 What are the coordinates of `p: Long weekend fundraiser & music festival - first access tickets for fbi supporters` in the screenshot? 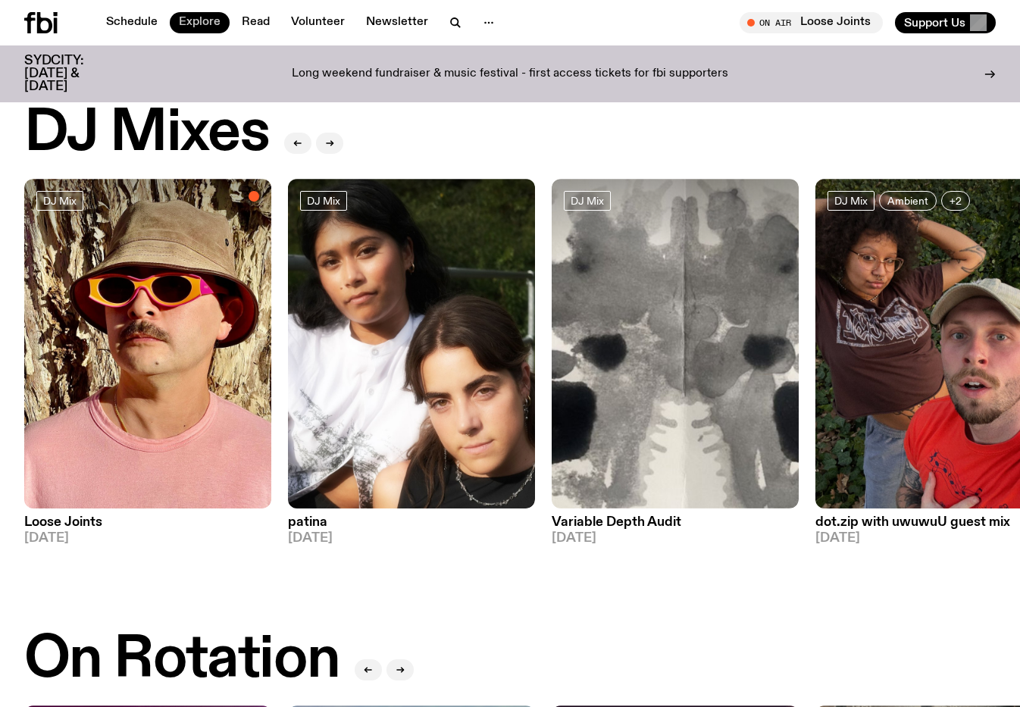 It's located at (510, 74).